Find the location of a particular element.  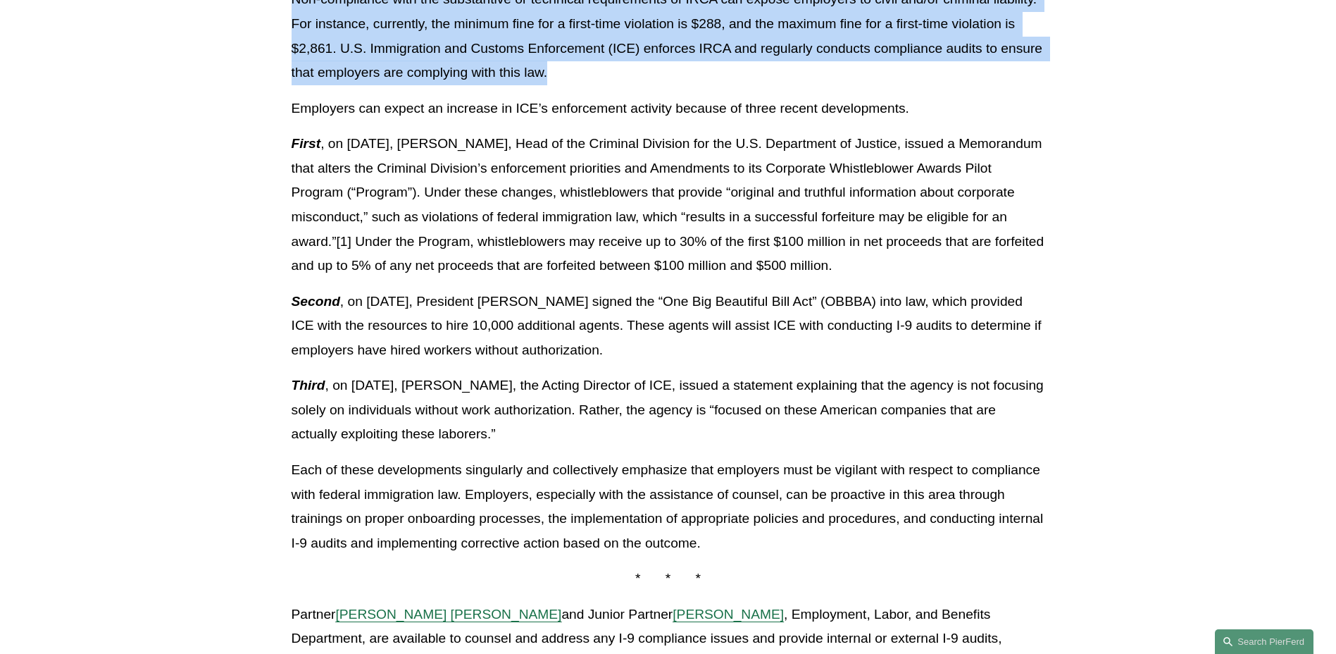

a: Search this site is located at coordinates (1264, 641).